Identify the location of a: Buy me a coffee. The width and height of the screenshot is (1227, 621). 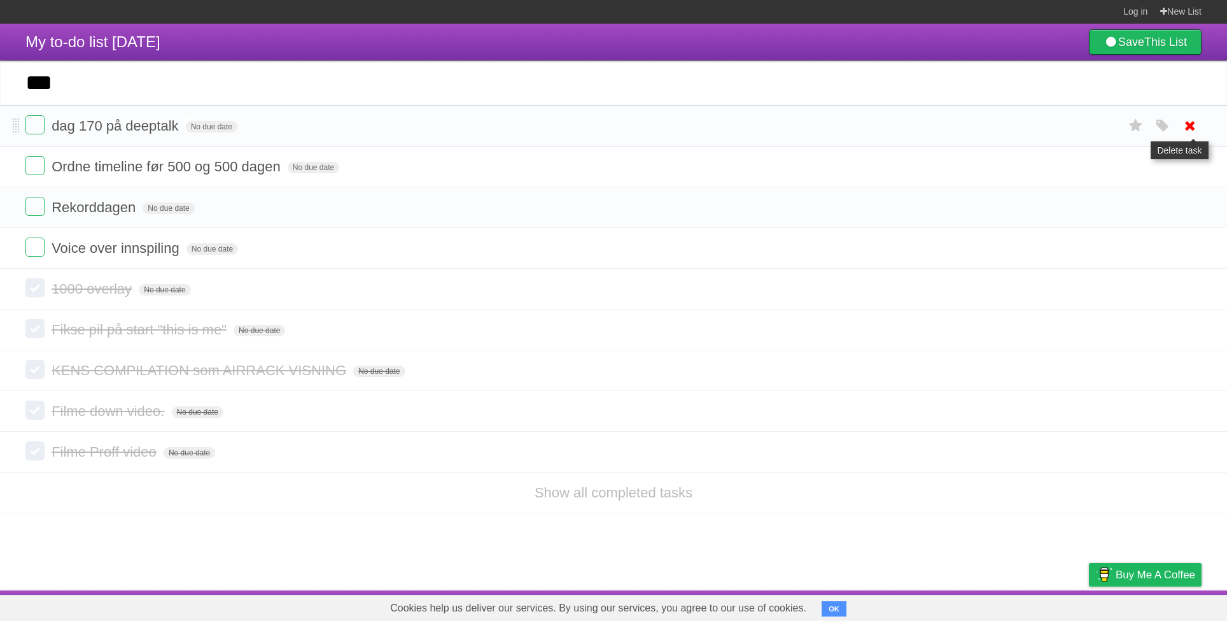
(1145, 574).